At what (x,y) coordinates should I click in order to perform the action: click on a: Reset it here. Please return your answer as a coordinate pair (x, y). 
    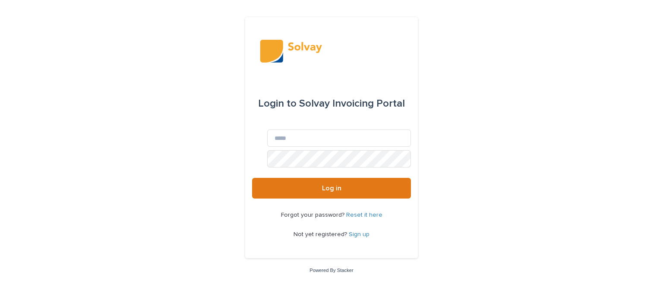
    Looking at the image, I should click on (365, 215).